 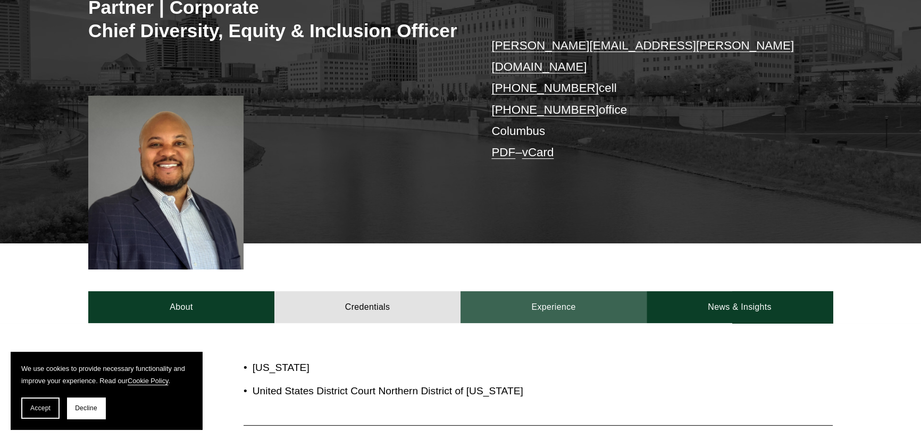 What do you see at coordinates (86, 408) in the screenshot?
I see `button: Decline` at bounding box center [86, 408].